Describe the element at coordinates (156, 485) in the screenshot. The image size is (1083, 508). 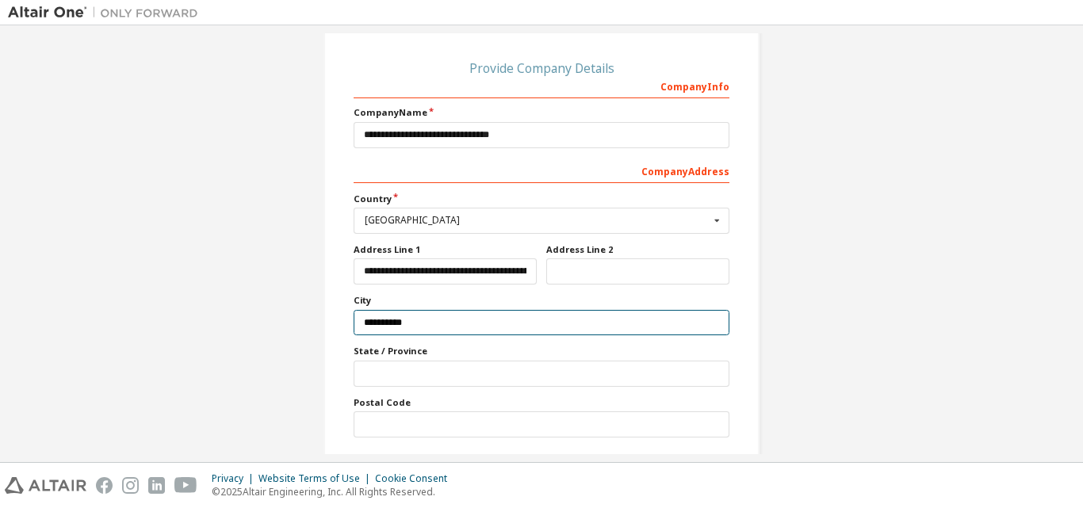
I see `img: linkedin.svg` at that location.